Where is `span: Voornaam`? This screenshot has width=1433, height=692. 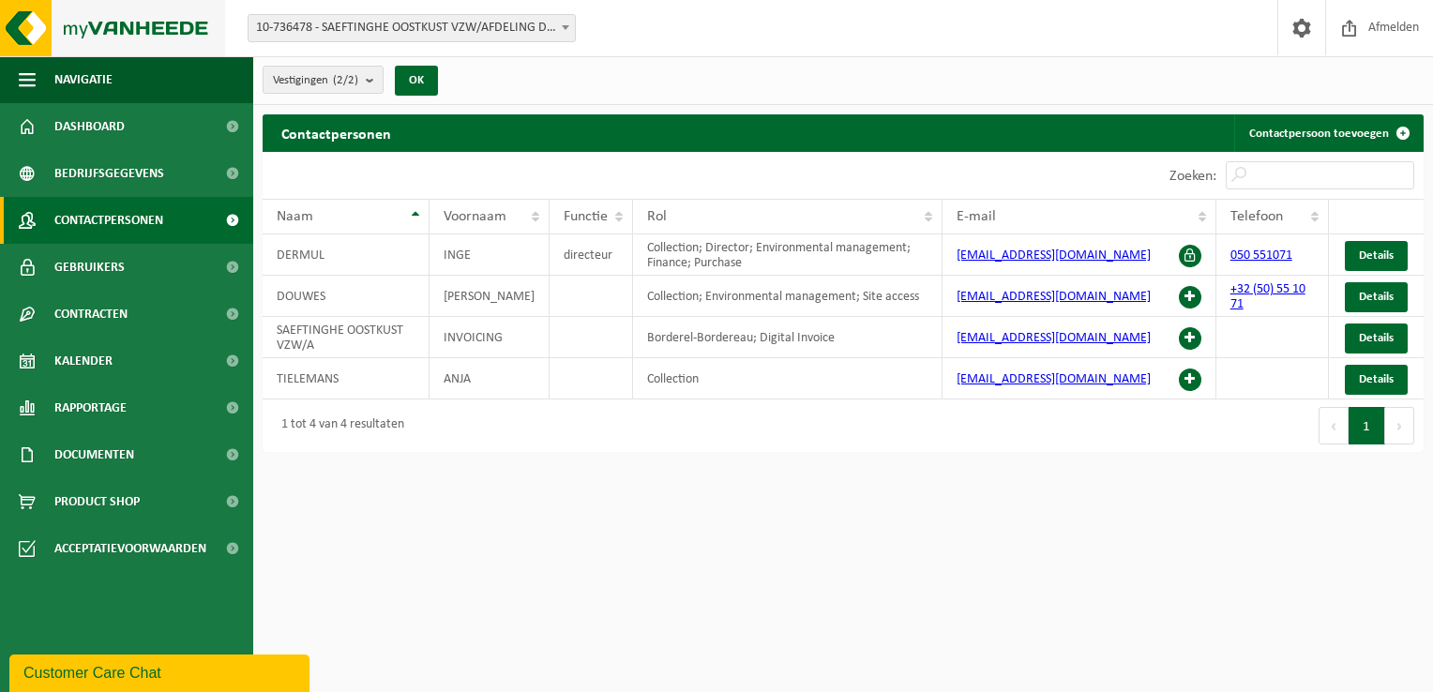 span: Voornaam is located at coordinates (475, 217).